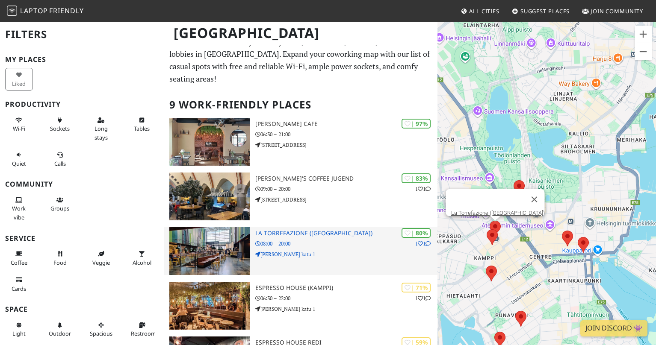 Image resolution: width=656 pixels, height=345 pixels. Describe the element at coordinates (34, 11) in the screenshot. I see `span: Laptop` at that location.